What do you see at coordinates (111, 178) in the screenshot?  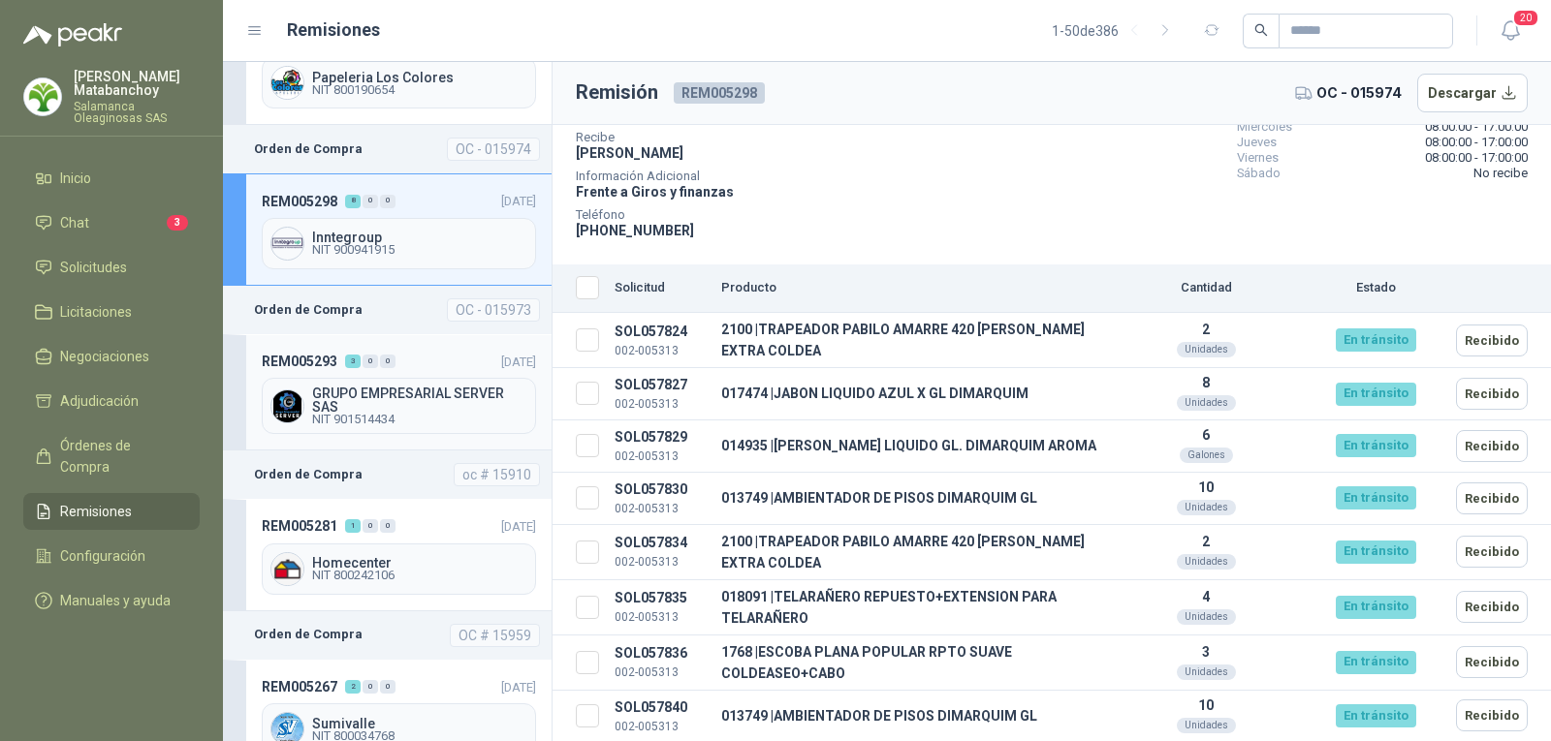 I see `a: Inicio` at bounding box center [111, 178].